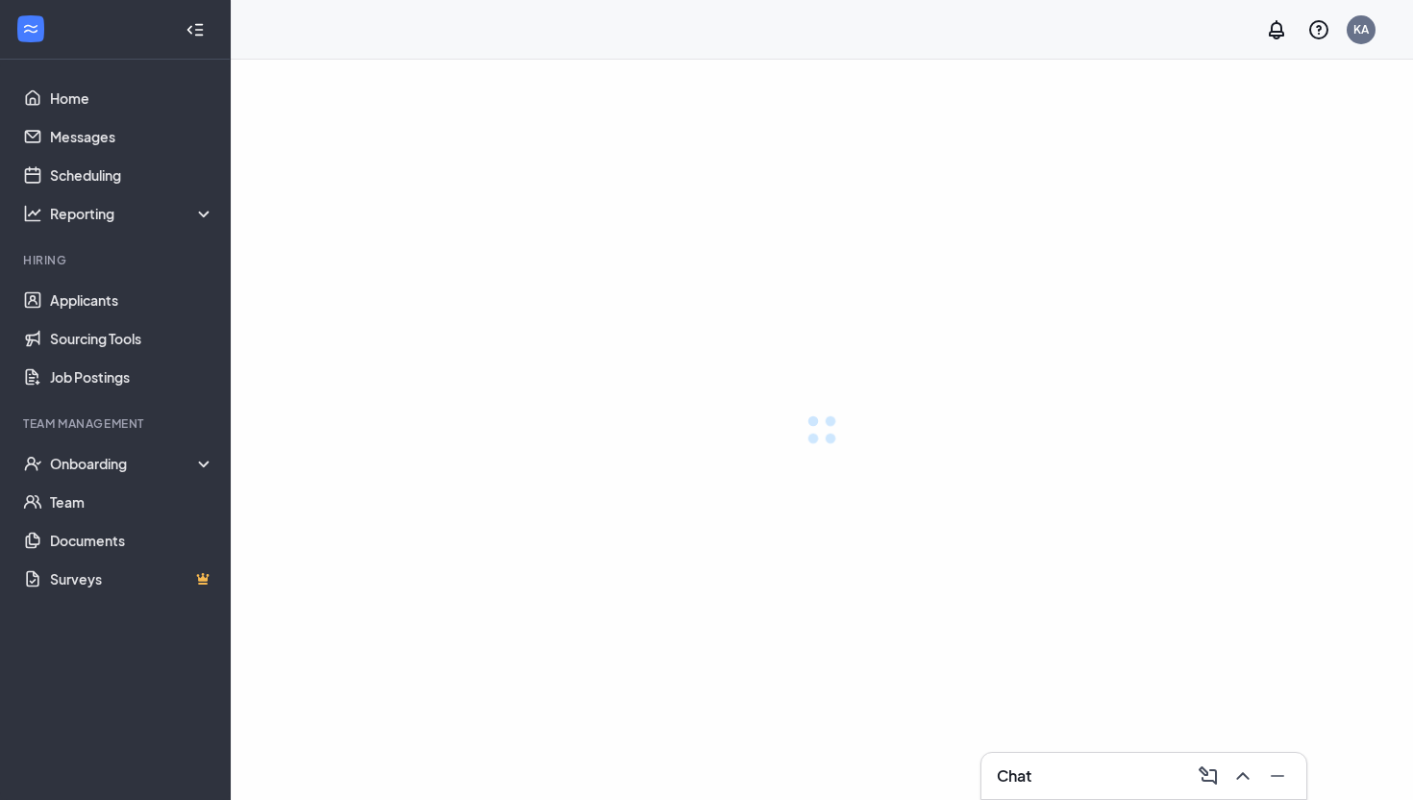 This screenshot has height=800, width=1413. I want to click on button: Minimize, so click(1276, 776).